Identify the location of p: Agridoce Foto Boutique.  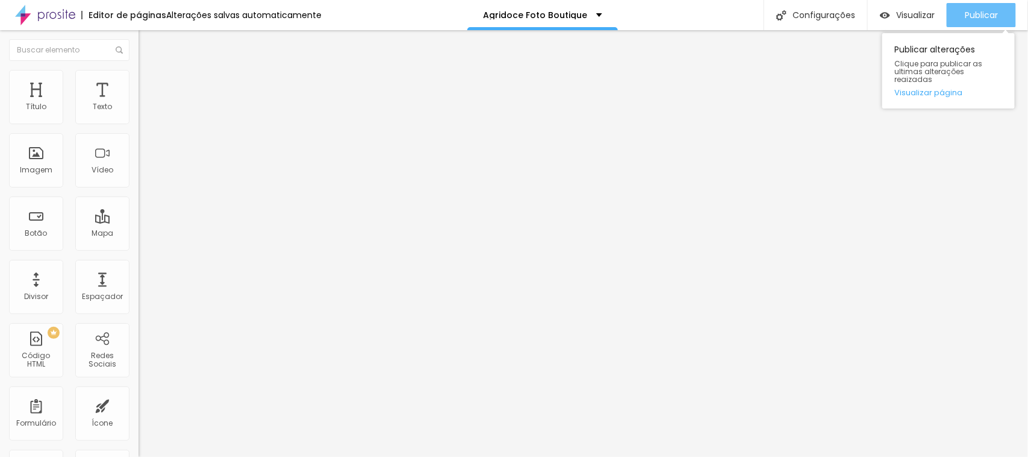
(535, 15).